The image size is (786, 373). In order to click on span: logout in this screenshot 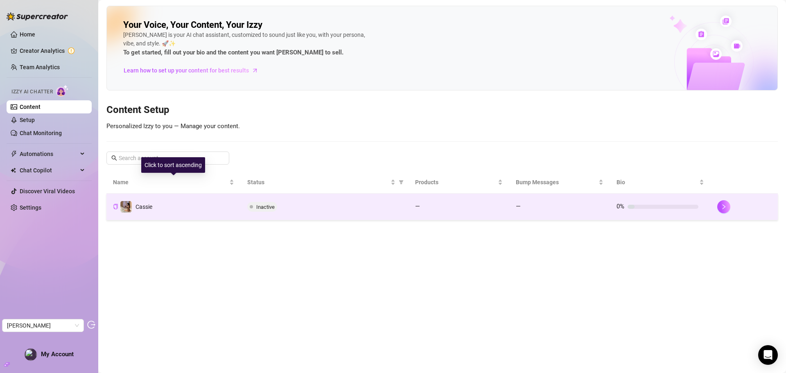, I will do `click(91, 325)`.